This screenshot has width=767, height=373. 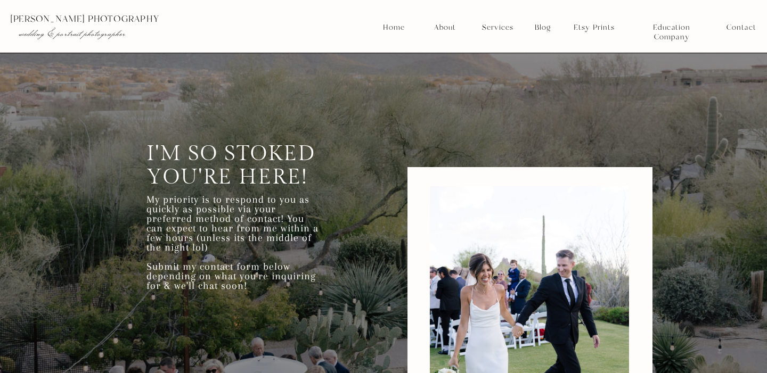 I want to click on a: Blog, so click(x=543, y=28).